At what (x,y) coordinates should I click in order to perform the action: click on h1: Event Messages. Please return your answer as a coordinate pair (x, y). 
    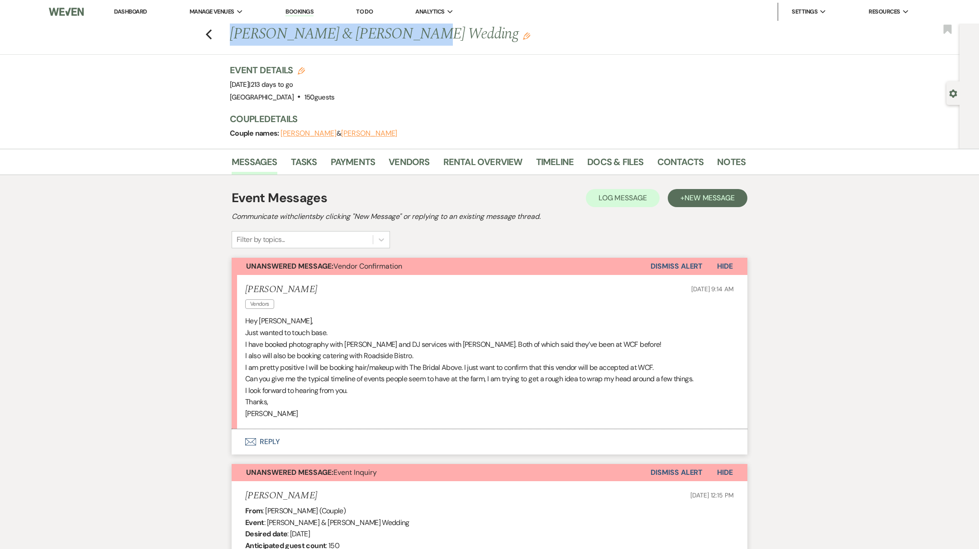
    Looking at the image, I should click on (279, 198).